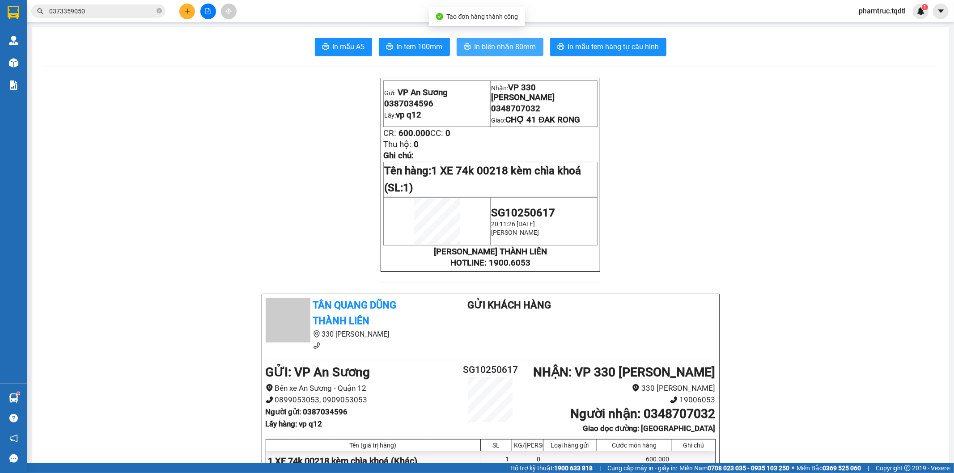  I want to click on div: SL, so click(496, 446).